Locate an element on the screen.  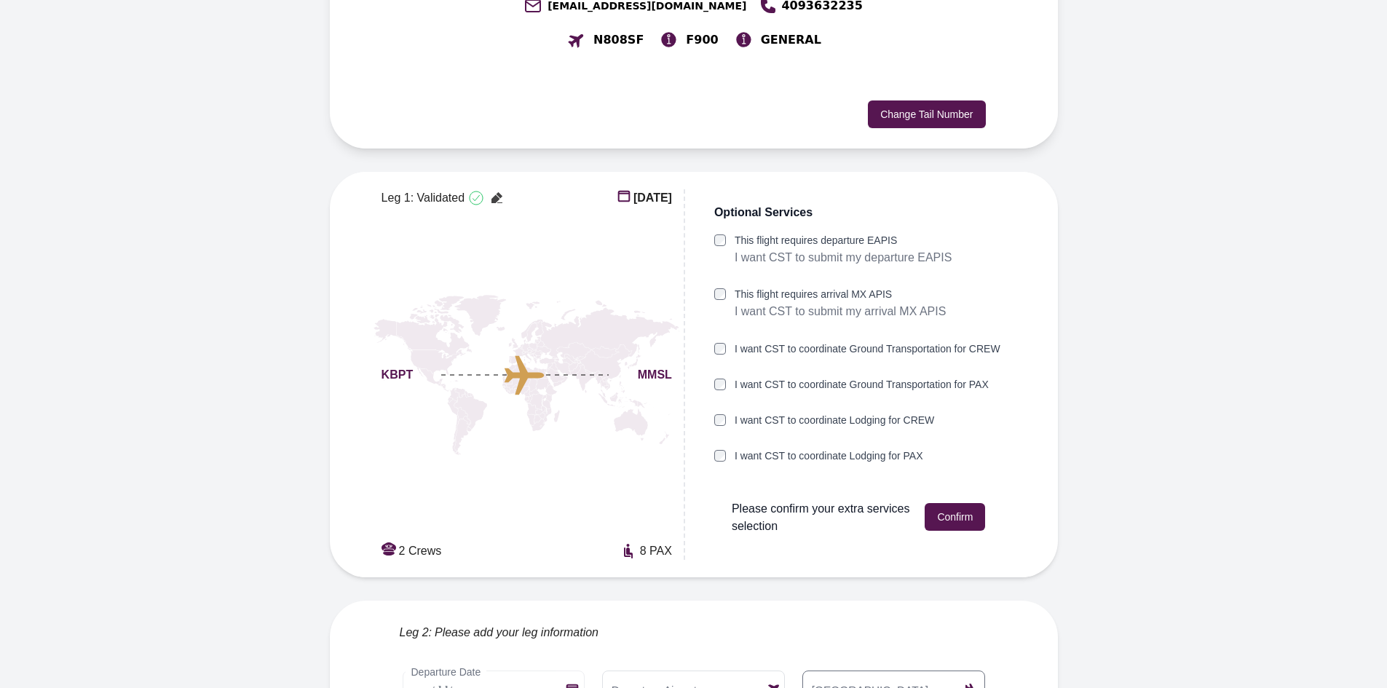
label: I want CST to coordinate Lodging for PAX is located at coordinates (828, 456).